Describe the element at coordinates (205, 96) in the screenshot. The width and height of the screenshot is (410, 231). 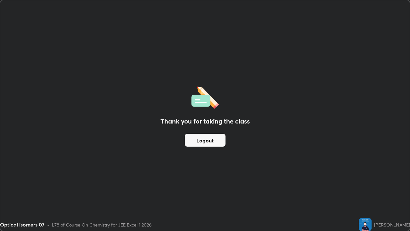
I see `img: offlineFeedback.1438e8b3.svg` at that location.